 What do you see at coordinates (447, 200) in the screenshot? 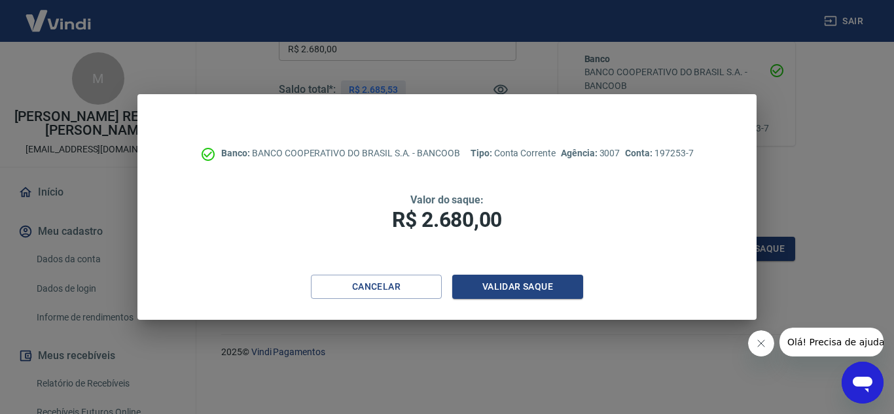
I see `span: Valor do saque:` at bounding box center [447, 200].